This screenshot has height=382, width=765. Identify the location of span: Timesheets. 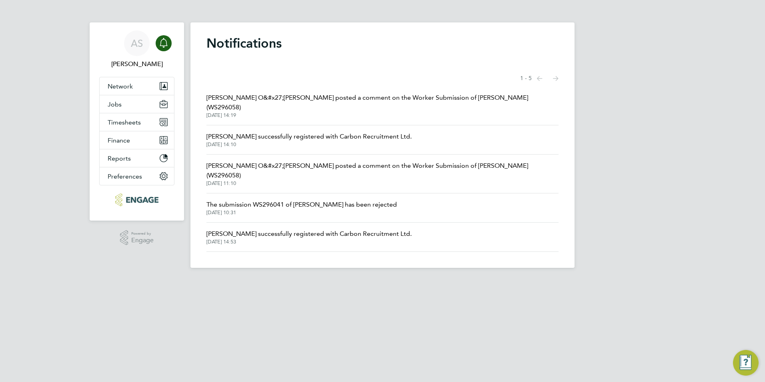
(124, 122).